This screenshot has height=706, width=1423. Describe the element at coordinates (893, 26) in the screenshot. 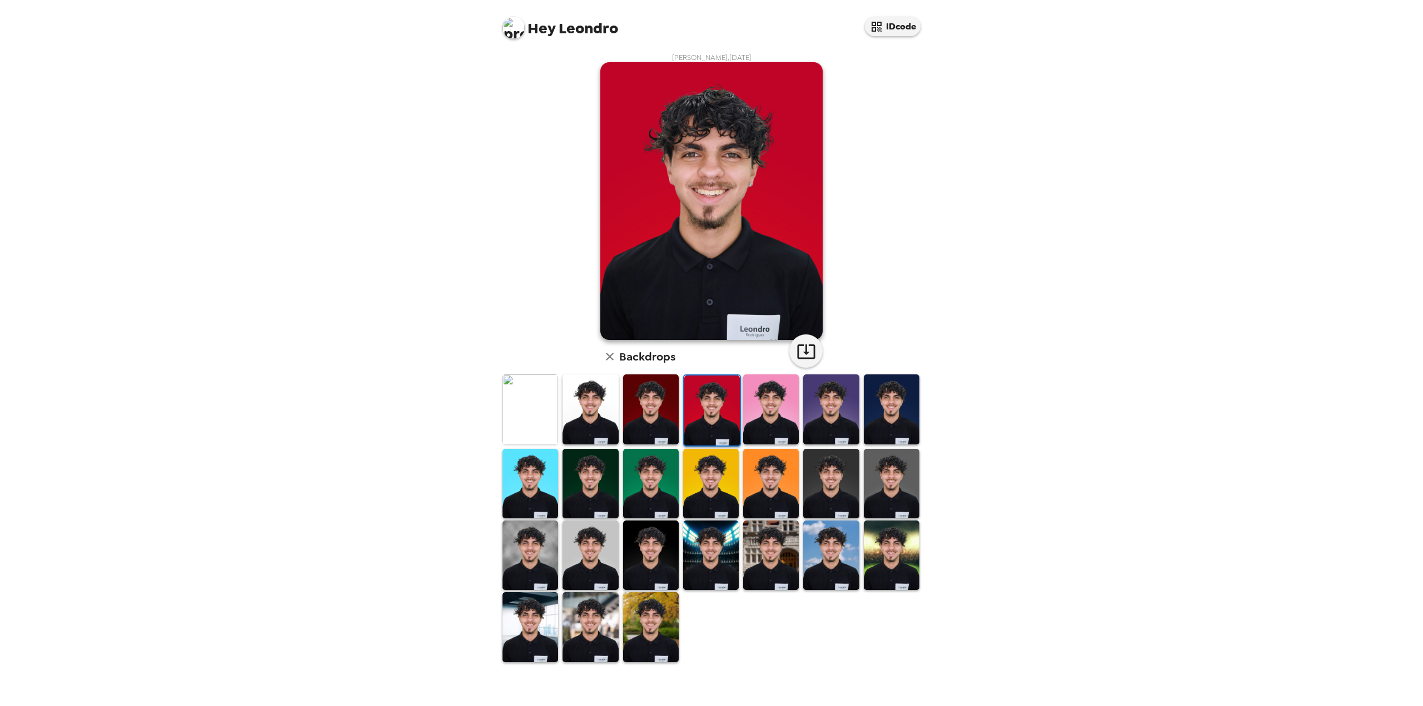

I see `button: IDcode` at that location.